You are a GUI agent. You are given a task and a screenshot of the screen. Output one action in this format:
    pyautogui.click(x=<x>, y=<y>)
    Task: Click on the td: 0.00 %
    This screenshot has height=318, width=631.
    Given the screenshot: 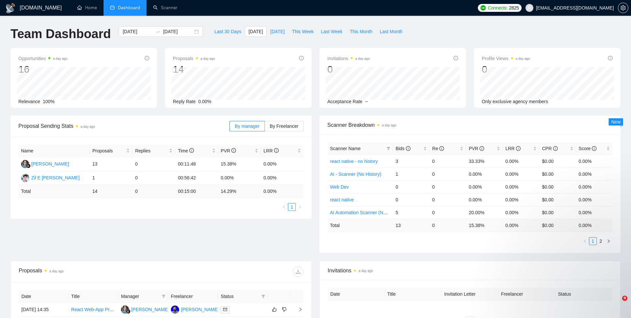 What is the action you would take?
    pyautogui.click(x=282, y=191)
    